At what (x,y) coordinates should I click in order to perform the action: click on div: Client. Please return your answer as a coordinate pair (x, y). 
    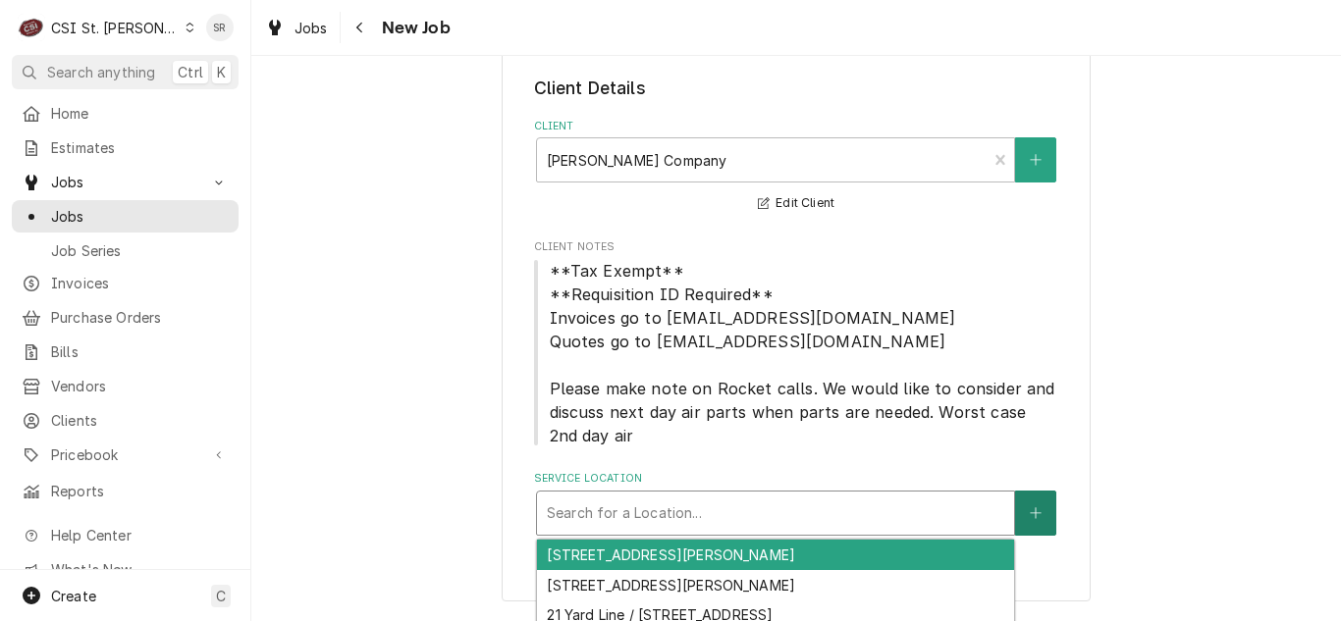
    Looking at the image, I should click on (796, 167).